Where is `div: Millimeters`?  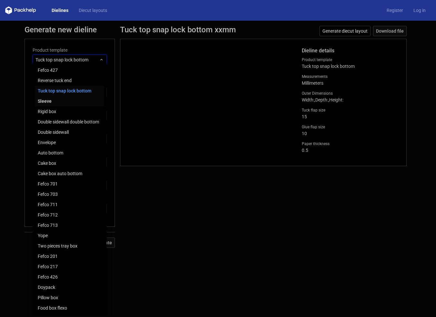
div: Millimeters is located at coordinates (351, 80).